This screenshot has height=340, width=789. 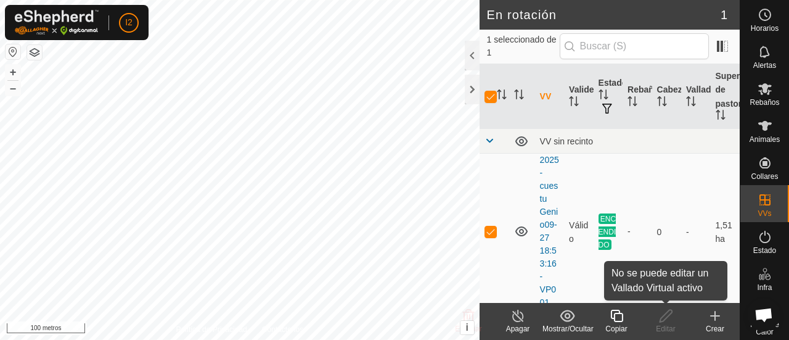 I want to click on button: Capas del Mapa, so click(x=35, y=52).